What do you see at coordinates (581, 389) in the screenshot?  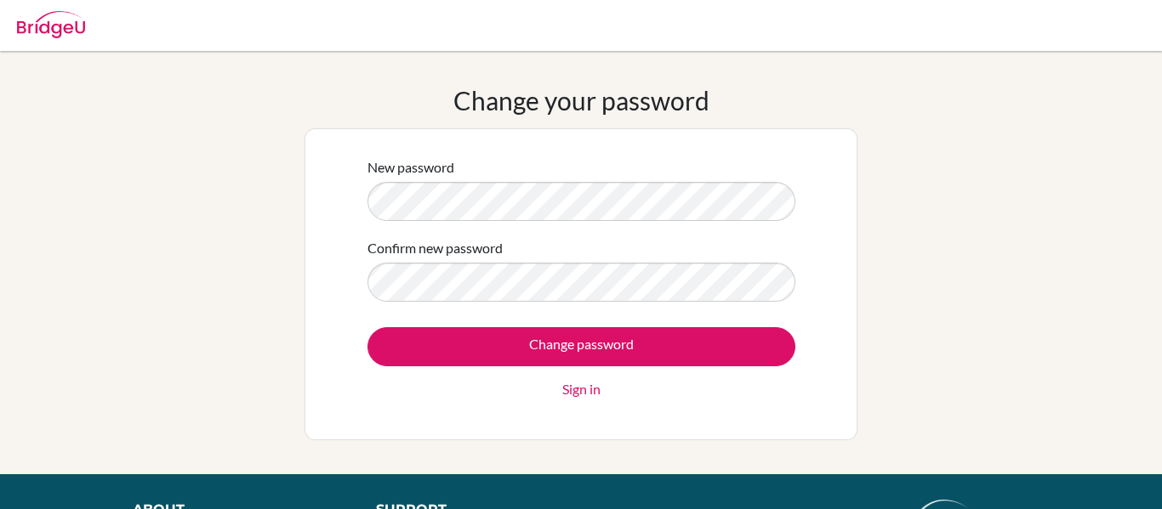 I see `a: Sign in` at bounding box center [581, 389].